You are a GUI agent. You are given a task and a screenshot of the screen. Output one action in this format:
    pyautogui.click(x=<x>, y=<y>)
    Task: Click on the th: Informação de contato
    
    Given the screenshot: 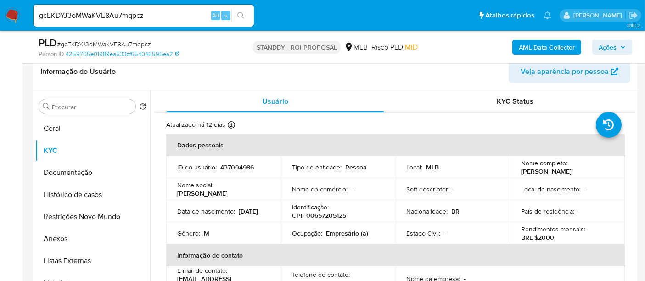 What is the action you would take?
    pyautogui.click(x=395, y=255)
    